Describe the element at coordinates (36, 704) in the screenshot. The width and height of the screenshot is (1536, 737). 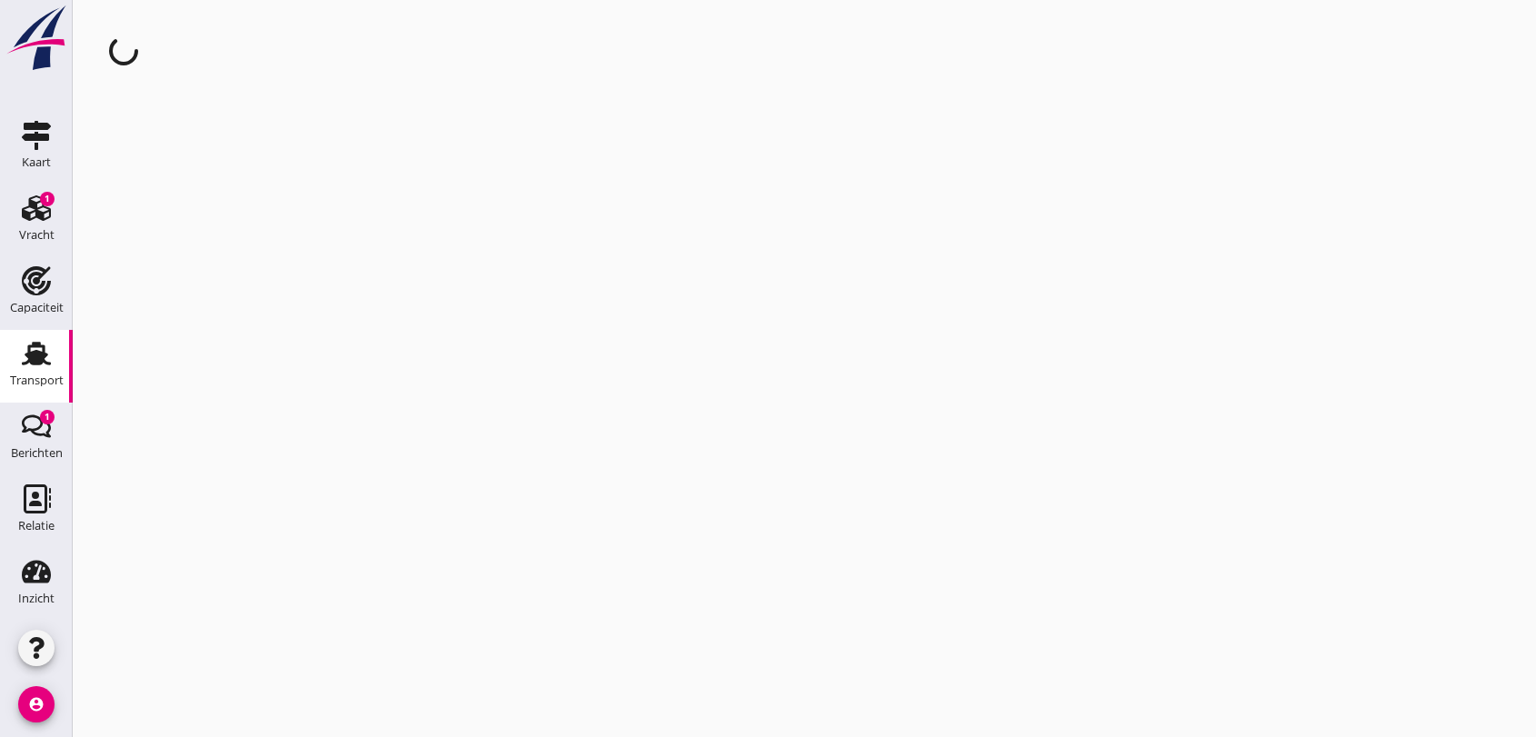
I see `i: account_circle` at that location.